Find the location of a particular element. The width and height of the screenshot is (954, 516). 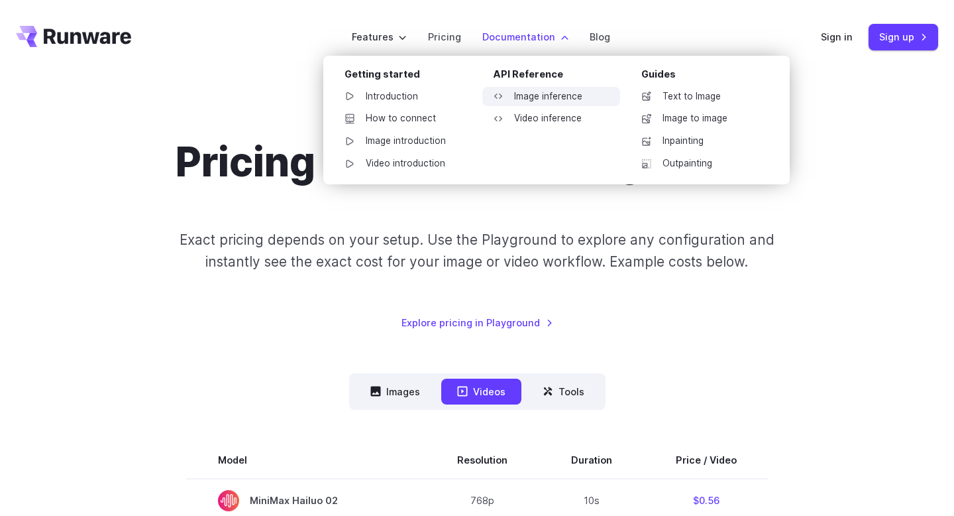

span: MiniMax Hailuo 02 is located at coordinates (305, 500).